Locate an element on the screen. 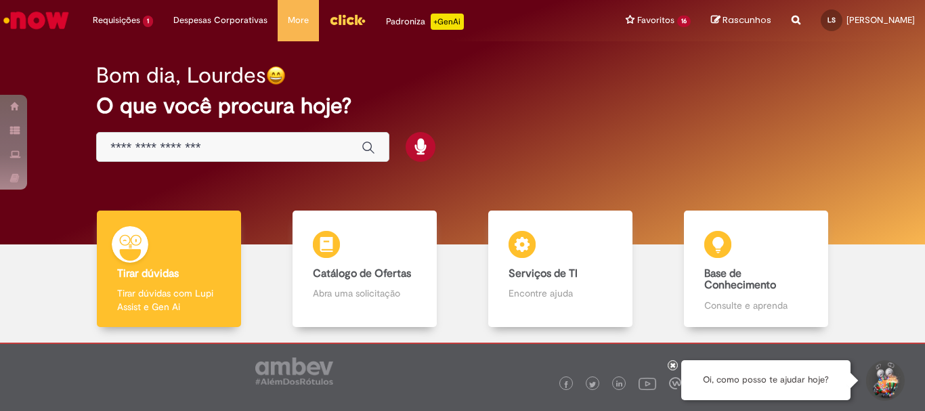 Image resolution: width=925 pixels, height=411 pixels. b: Catálogo de Ofertas is located at coordinates (362, 274).